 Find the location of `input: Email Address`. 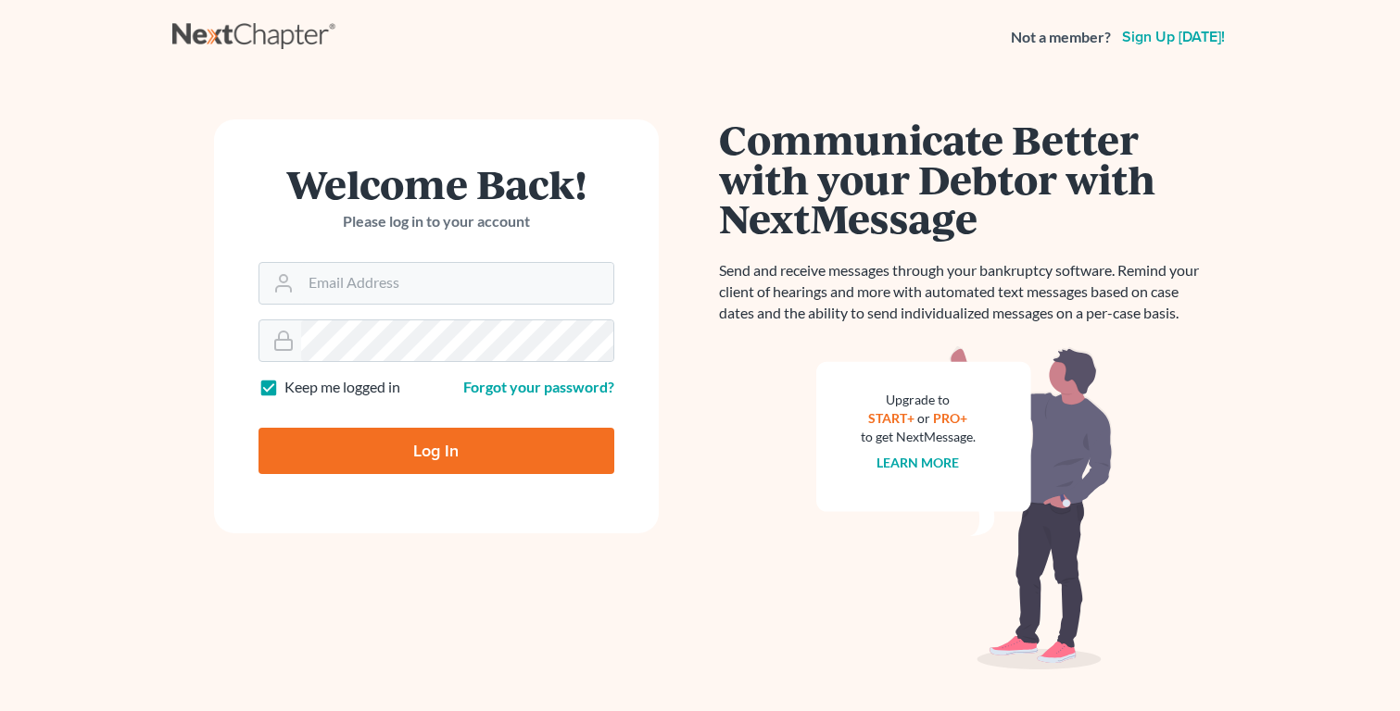

input: Email Address is located at coordinates (457, 283).